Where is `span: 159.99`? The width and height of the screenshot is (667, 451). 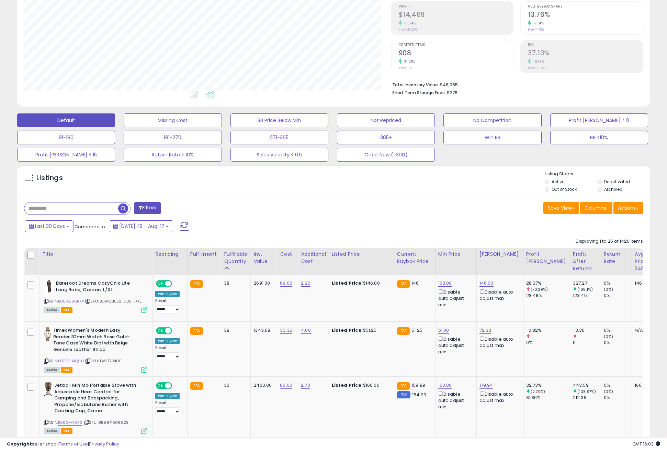 span: 159.99 is located at coordinates (419, 385).